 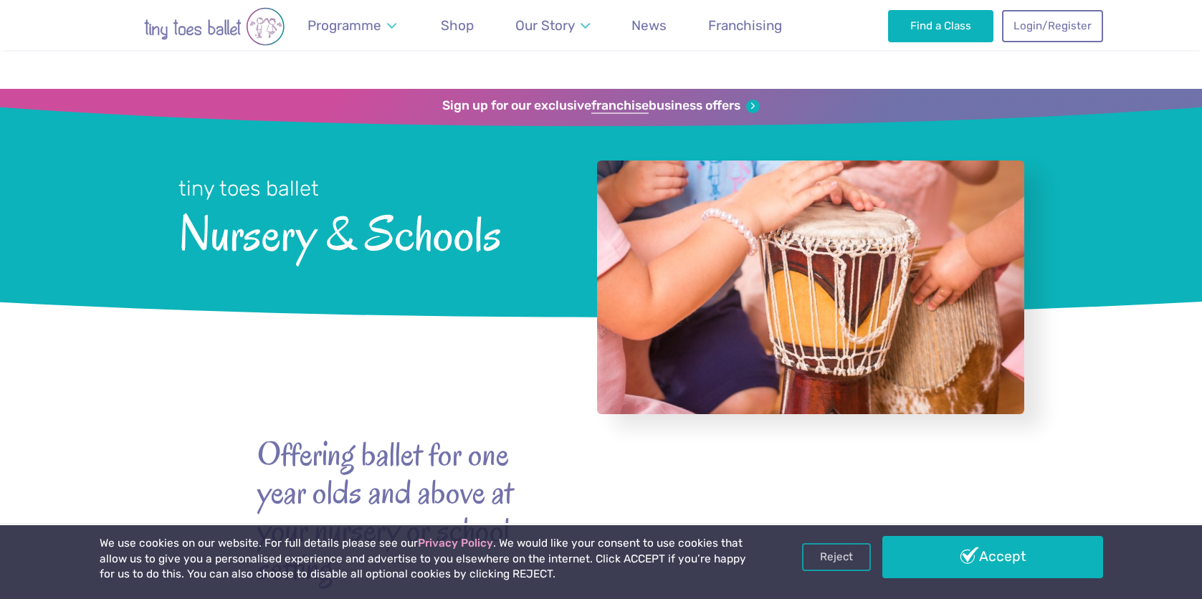 What do you see at coordinates (836, 557) in the screenshot?
I see `a: Reject` at bounding box center [836, 557].